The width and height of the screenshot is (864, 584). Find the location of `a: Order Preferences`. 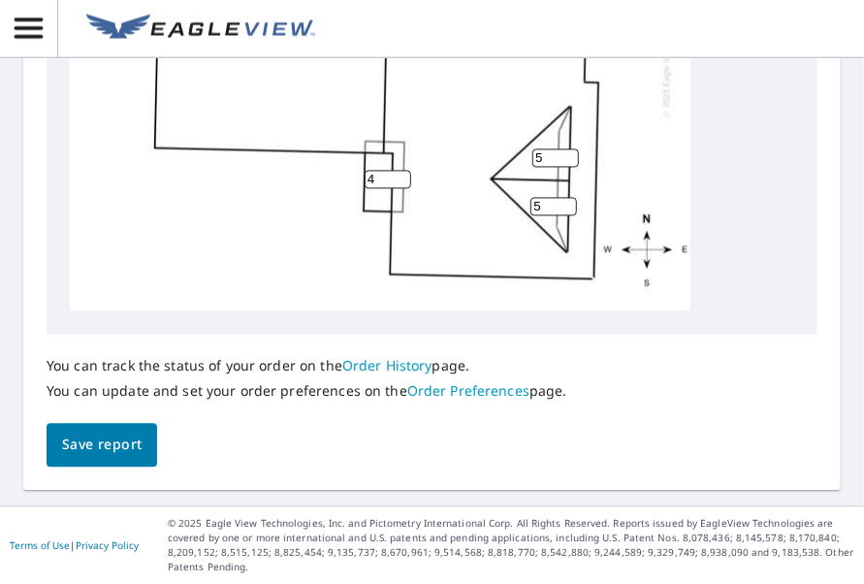

a: Order Preferences is located at coordinates (468, 391).